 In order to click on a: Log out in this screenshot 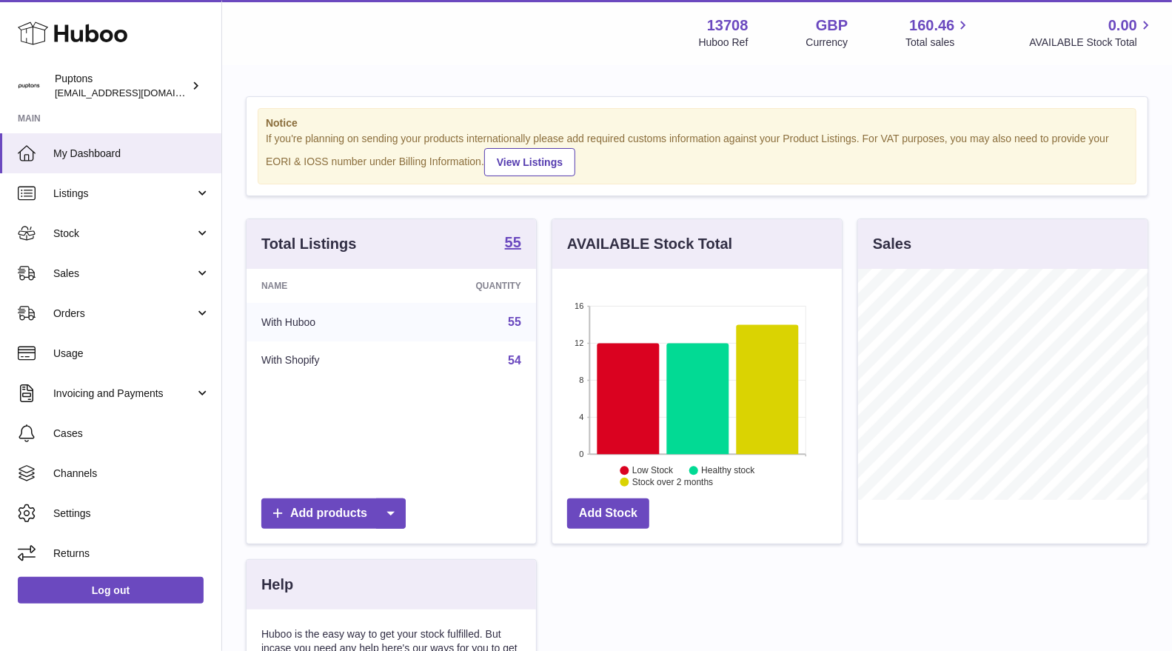, I will do `click(110, 590)`.